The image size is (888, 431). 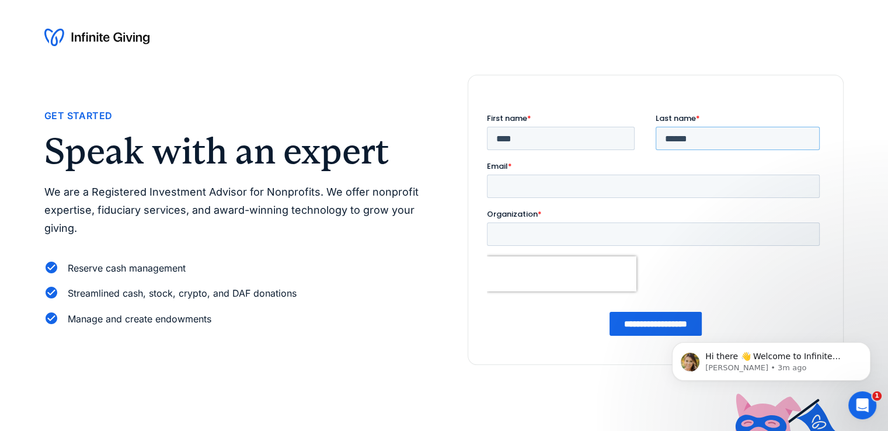 What do you see at coordinates (877, 396) in the screenshot?
I see `span: 1` at bounding box center [877, 396].